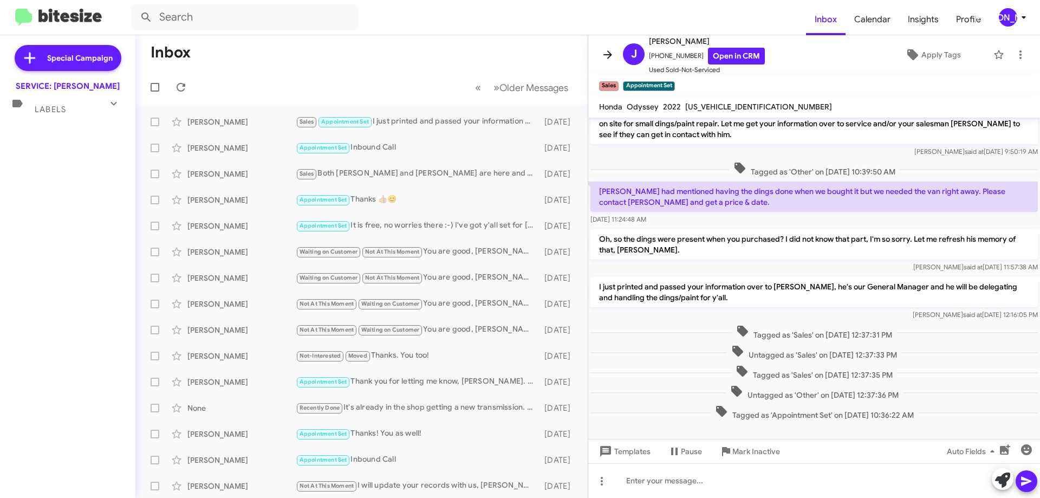  Describe the element at coordinates (245, 17) in the screenshot. I see `input: Search` at that location.